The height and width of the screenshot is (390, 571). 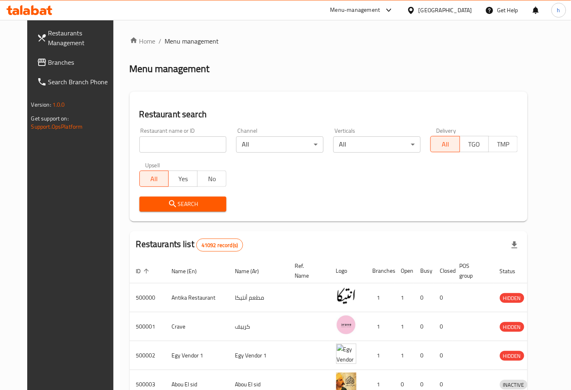 I want to click on span: Menu management, so click(x=192, y=41).